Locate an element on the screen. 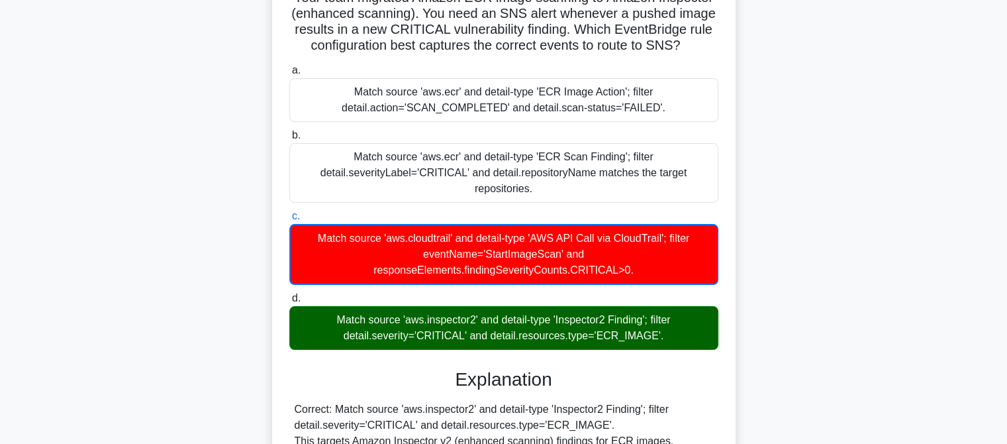 This screenshot has height=444, width=1007. span: d. is located at coordinates (296, 297).